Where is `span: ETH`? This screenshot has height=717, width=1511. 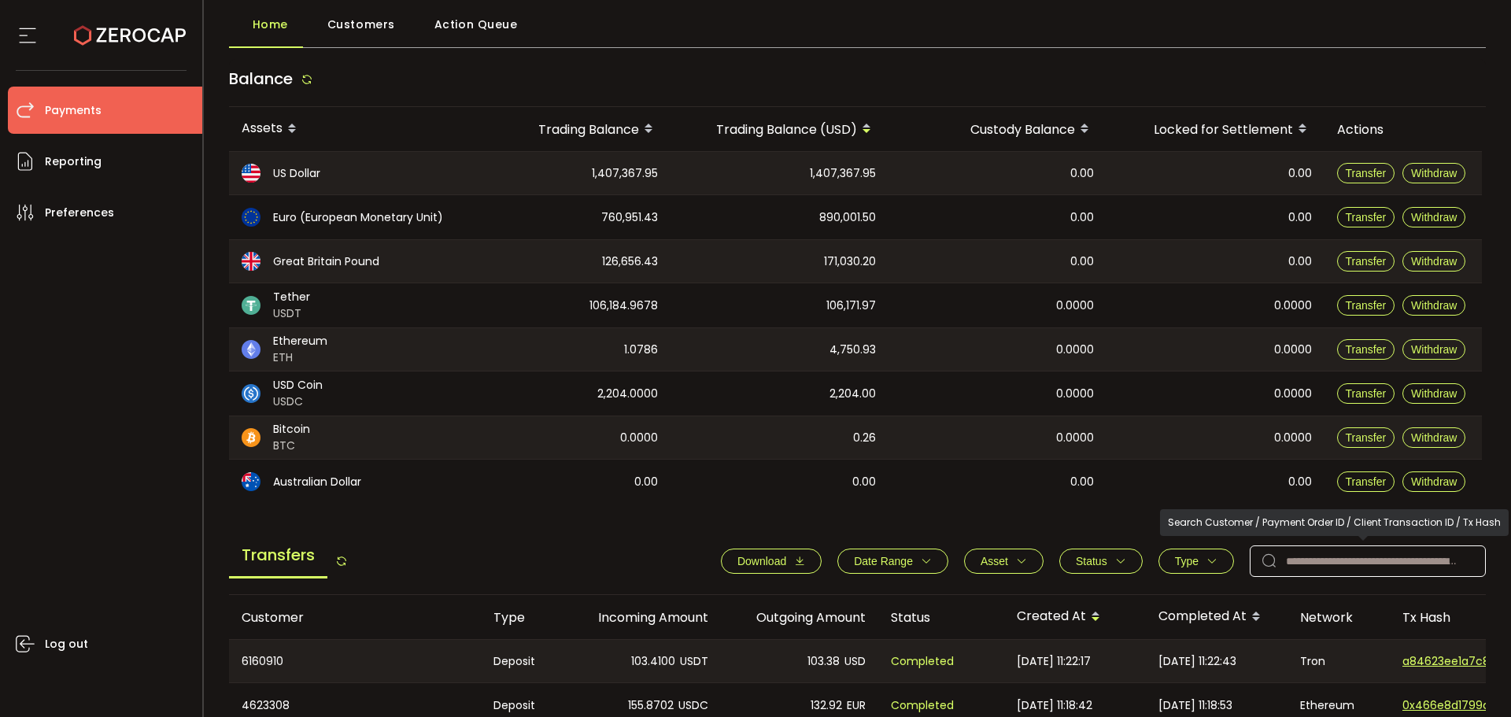 span: ETH is located at coordinates (300, 357).